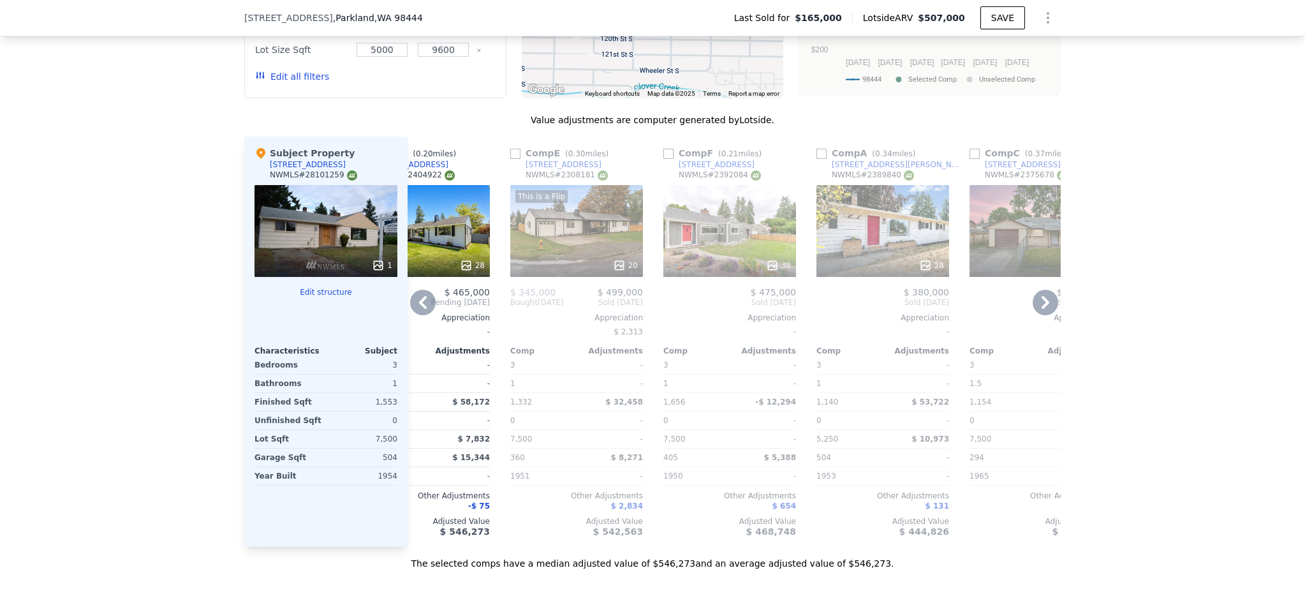  Describe the element at coordinates (465, 531) in the screenshot. I see `span: $ 546,273` at that location.